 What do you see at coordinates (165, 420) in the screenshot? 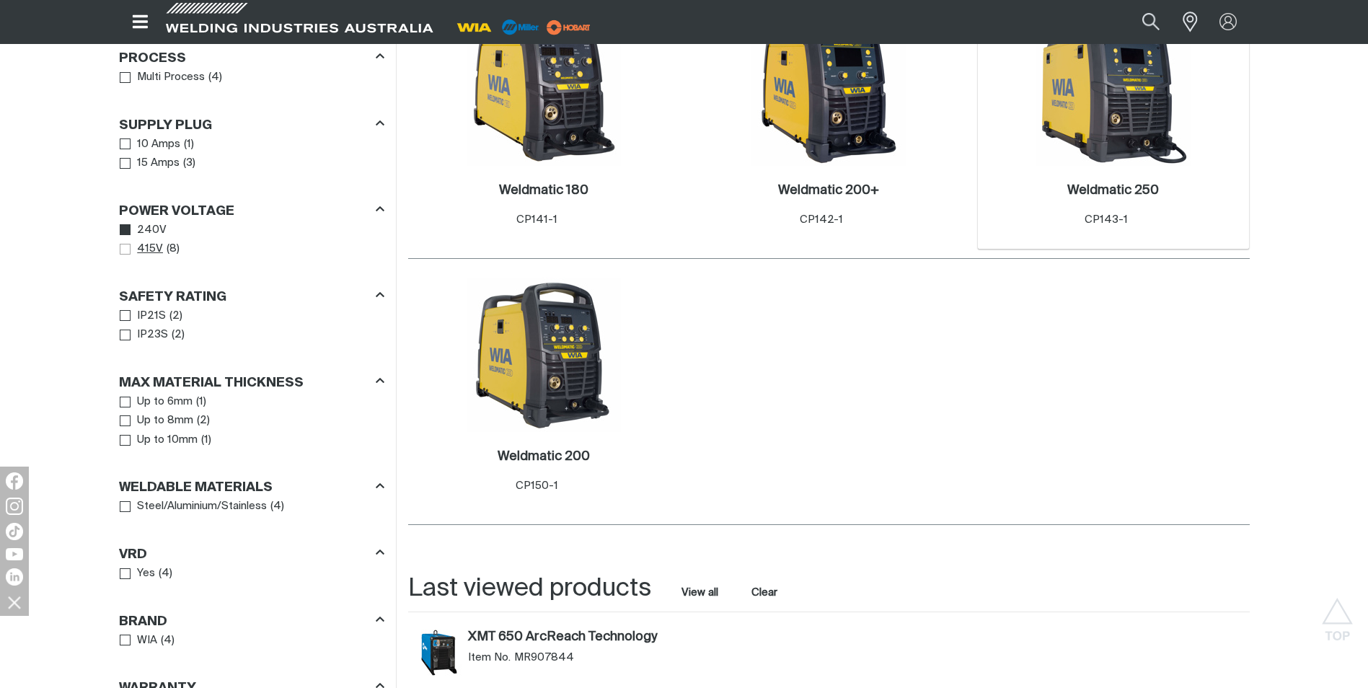
I see `span: Up to 8mm` at bounding box center [165, 420].